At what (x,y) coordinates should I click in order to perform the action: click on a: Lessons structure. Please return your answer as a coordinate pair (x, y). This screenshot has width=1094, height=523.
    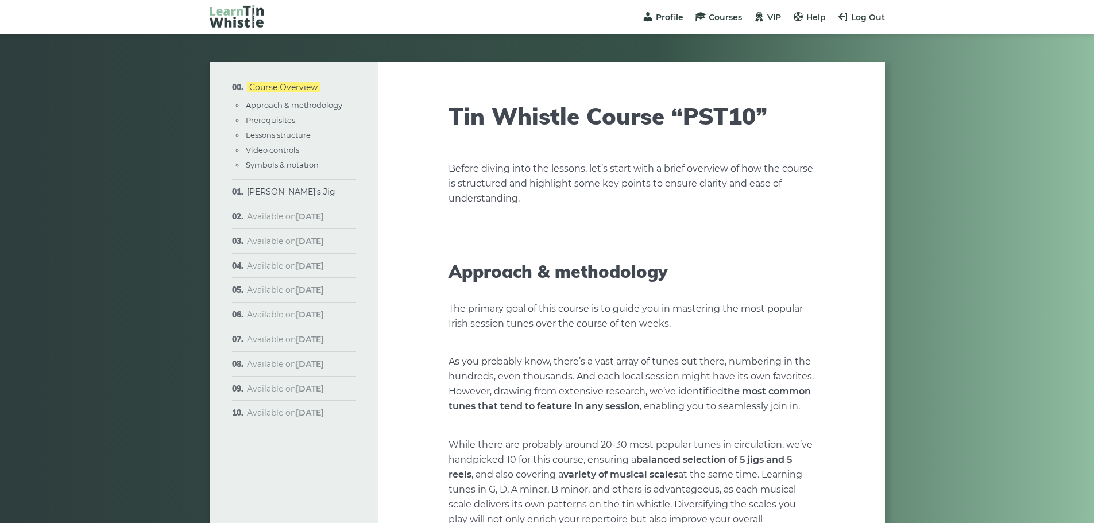
    Looking at the image, I should click on (278, 135).